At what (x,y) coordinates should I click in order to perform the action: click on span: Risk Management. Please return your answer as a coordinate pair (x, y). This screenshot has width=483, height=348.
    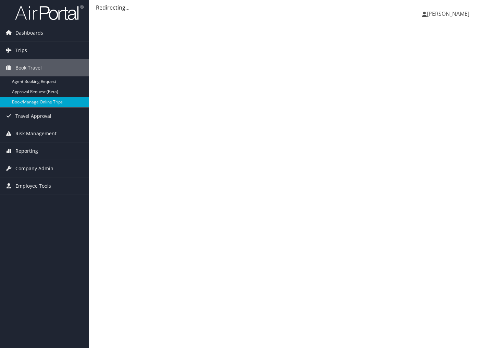
    Looking at the image, I should click on (36, 134).